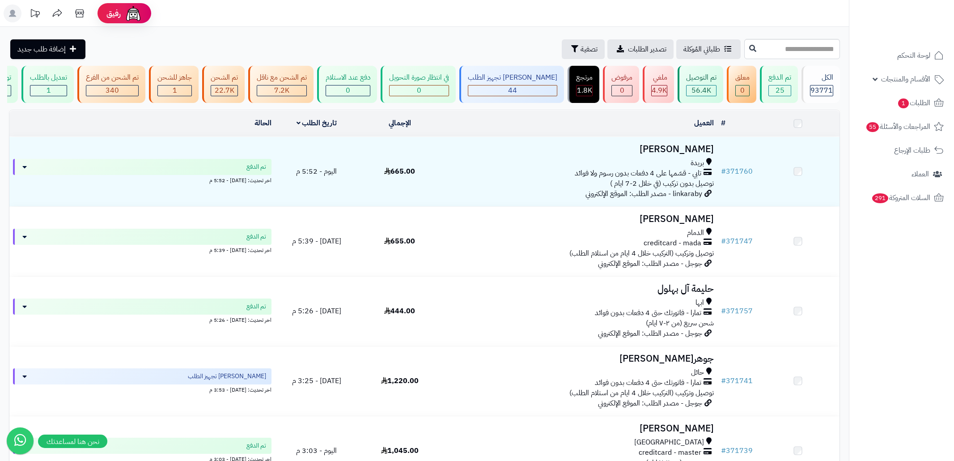 The image size is (954, 461). I want to click on div: معلق, so click(743, 77).